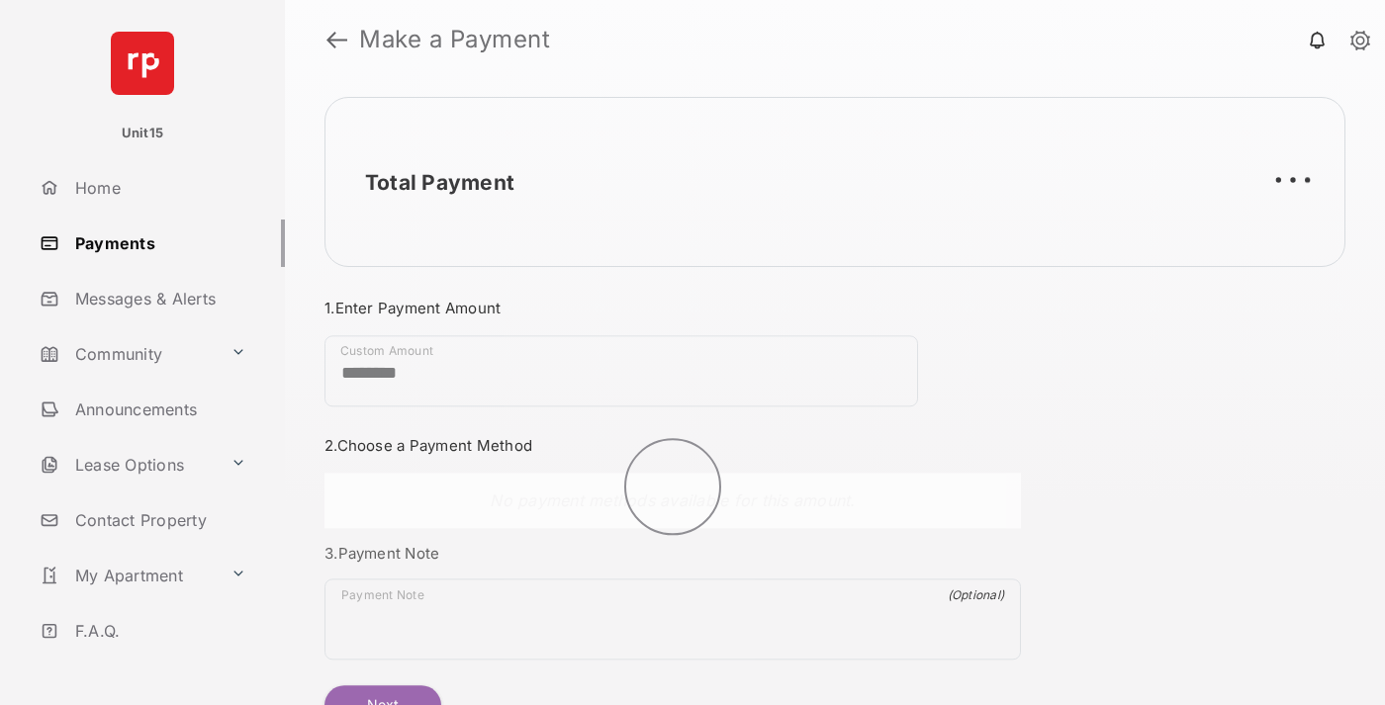 This screenshot has height=705, width=1385. Describe the element at coordinates (127, 354) in the screenshot. I see `a: Community` at that location.